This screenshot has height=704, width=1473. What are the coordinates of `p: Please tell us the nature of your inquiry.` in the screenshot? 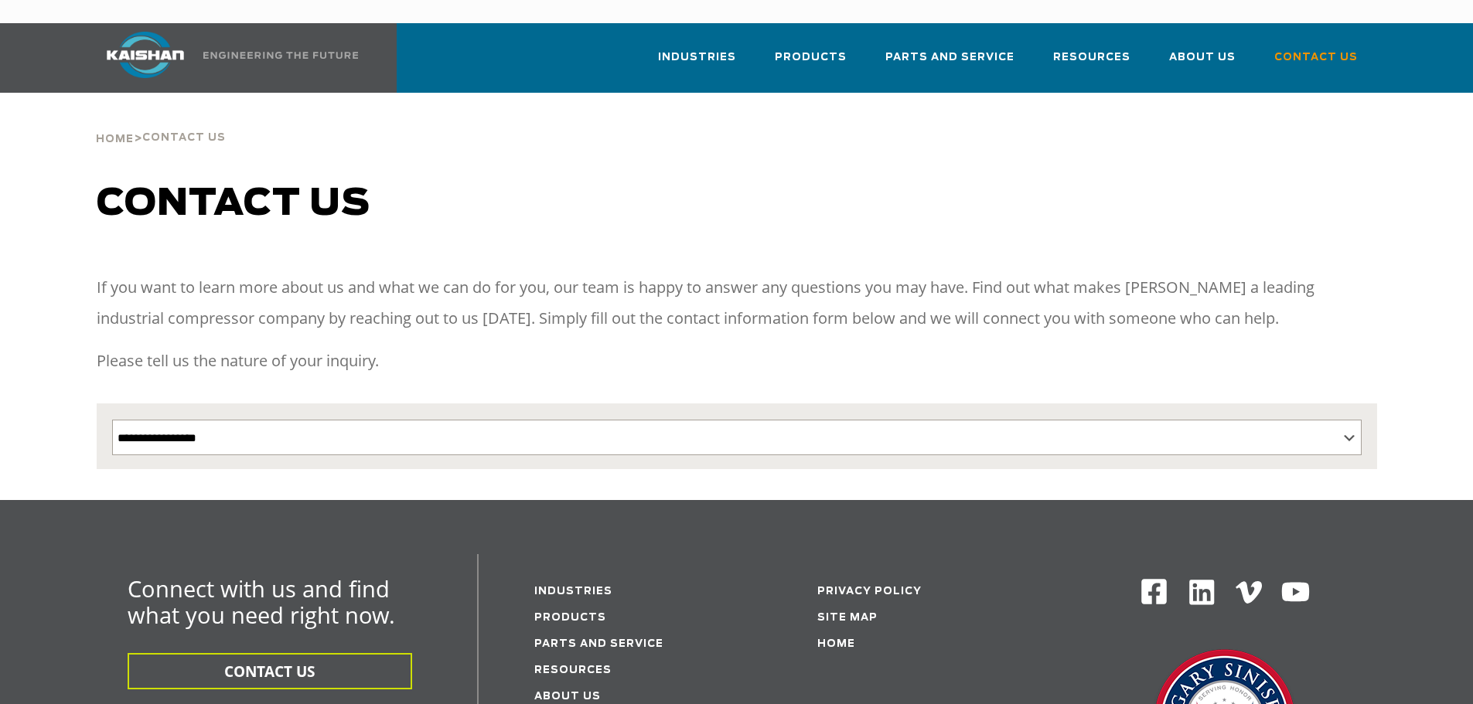 It's located at (737, 361).